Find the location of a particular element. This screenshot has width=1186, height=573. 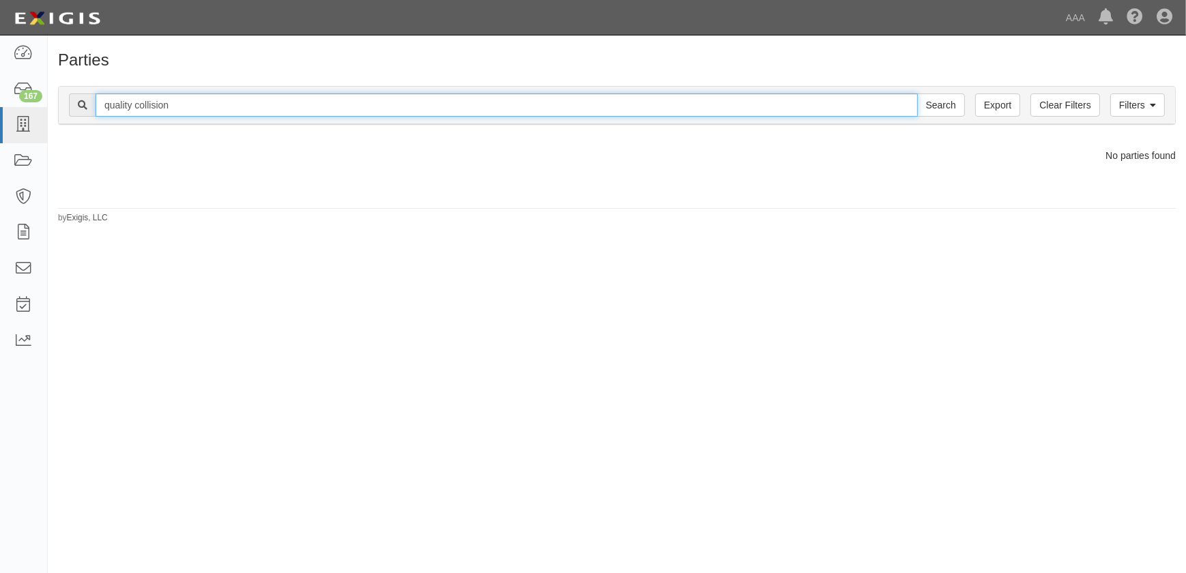

div: No parties found is located at coordinates (617, 156).